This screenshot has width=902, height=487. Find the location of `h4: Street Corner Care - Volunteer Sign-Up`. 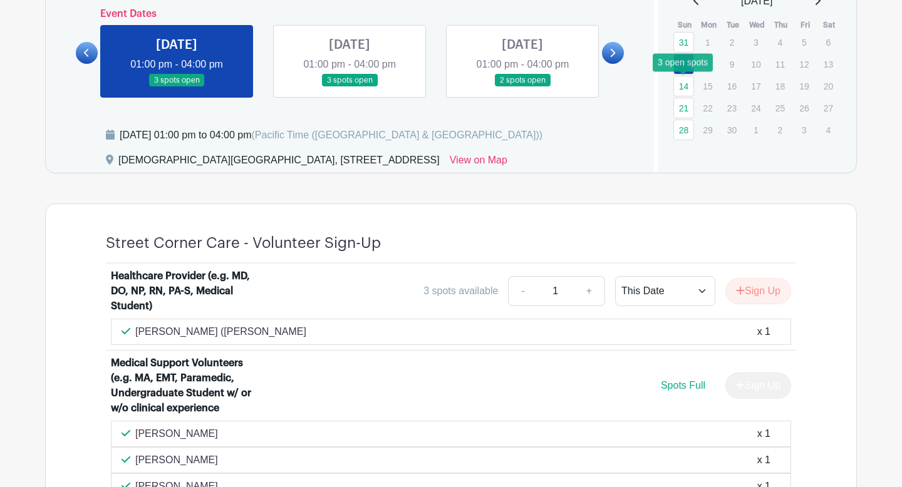

h4: Street Corner Care - Volunteer Sign-Up is located at coordinates (243, 243).